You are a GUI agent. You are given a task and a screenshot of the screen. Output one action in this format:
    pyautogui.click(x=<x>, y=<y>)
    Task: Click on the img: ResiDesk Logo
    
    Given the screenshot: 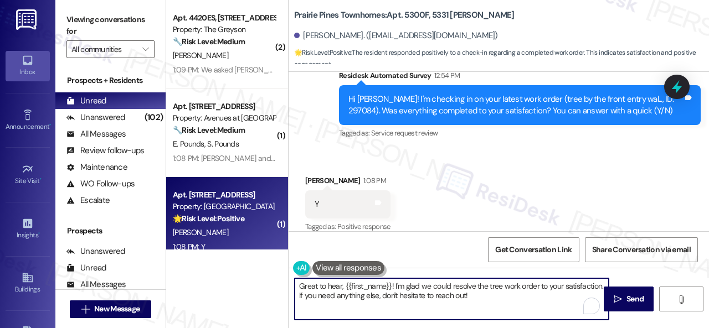 What is the action you would take?
    pyautogui.click(x=27, y=19)
    